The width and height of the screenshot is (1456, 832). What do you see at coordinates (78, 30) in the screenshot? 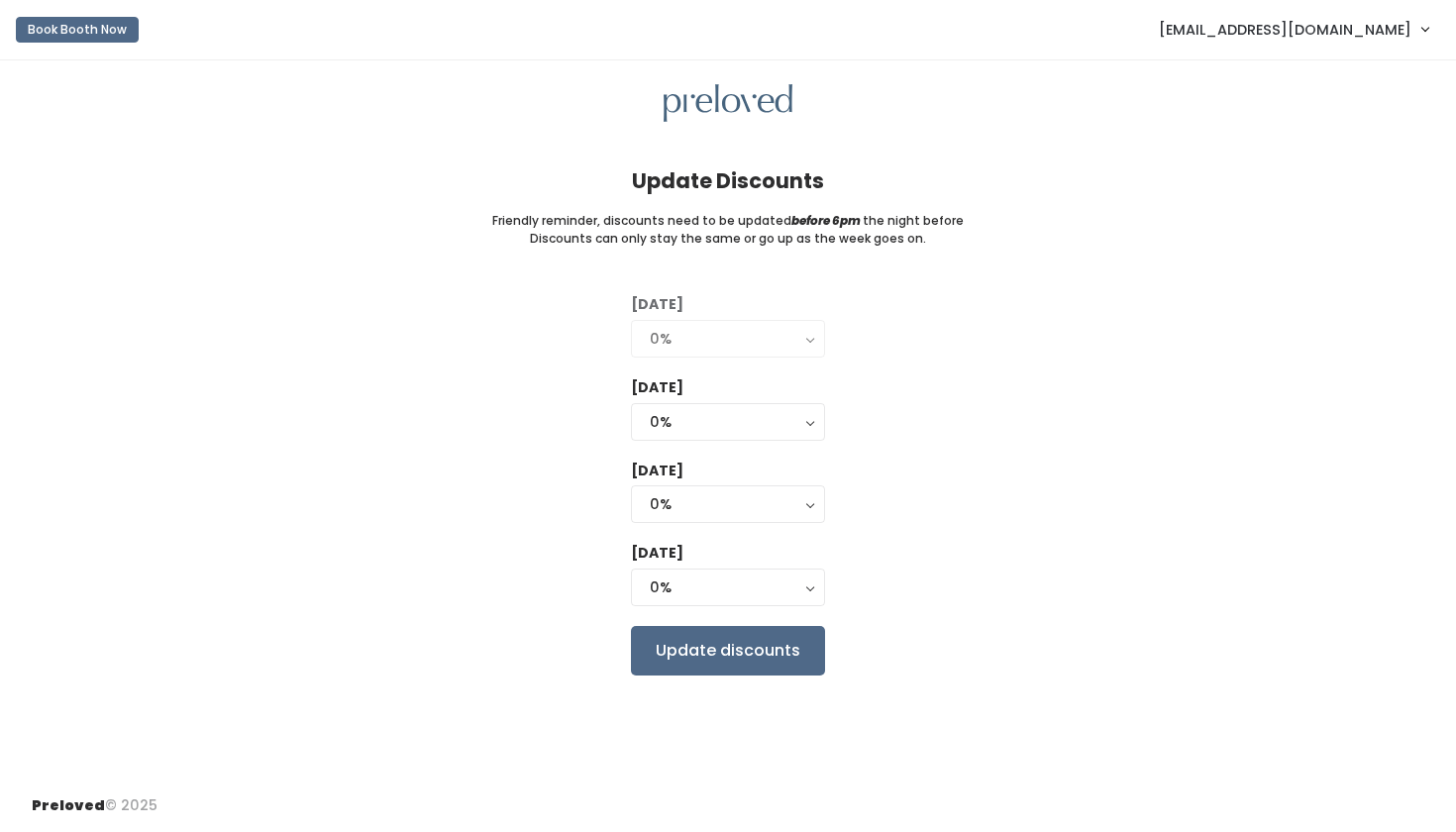
I see `a: Book Booth Now` at bounding box center [78, 30].